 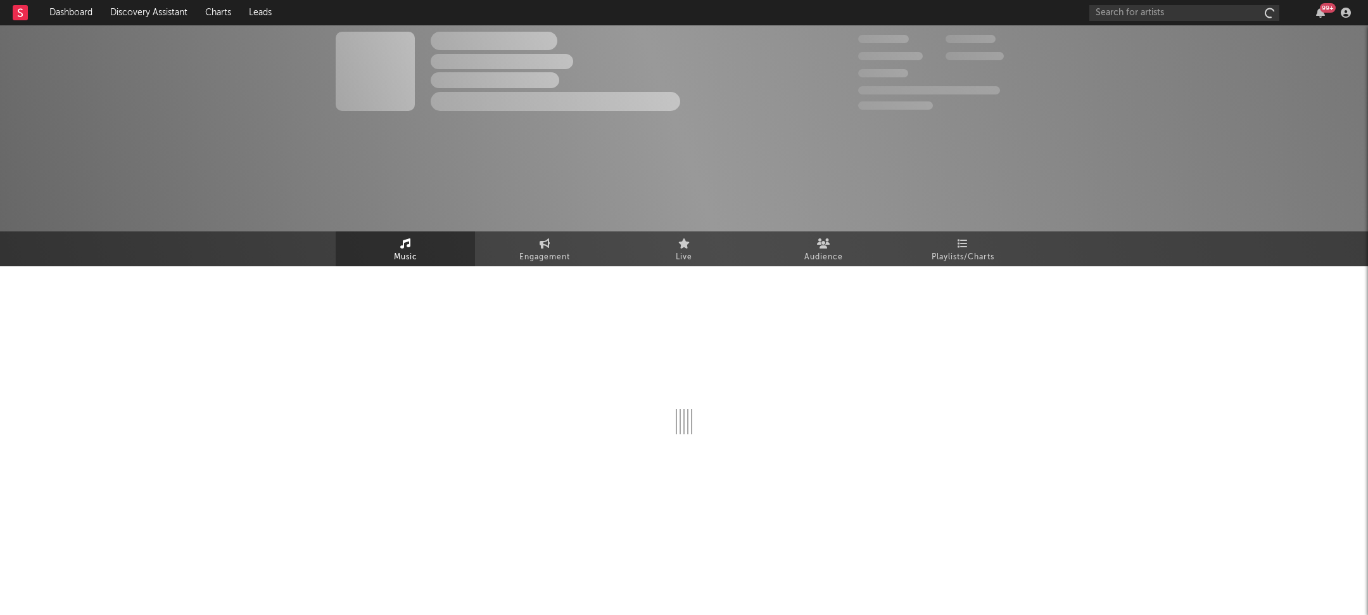 What do you see at coordinates (896, 105) in the screenshot?
I see `span: Jump Score: 85.0` at bounding box center [896, 105].